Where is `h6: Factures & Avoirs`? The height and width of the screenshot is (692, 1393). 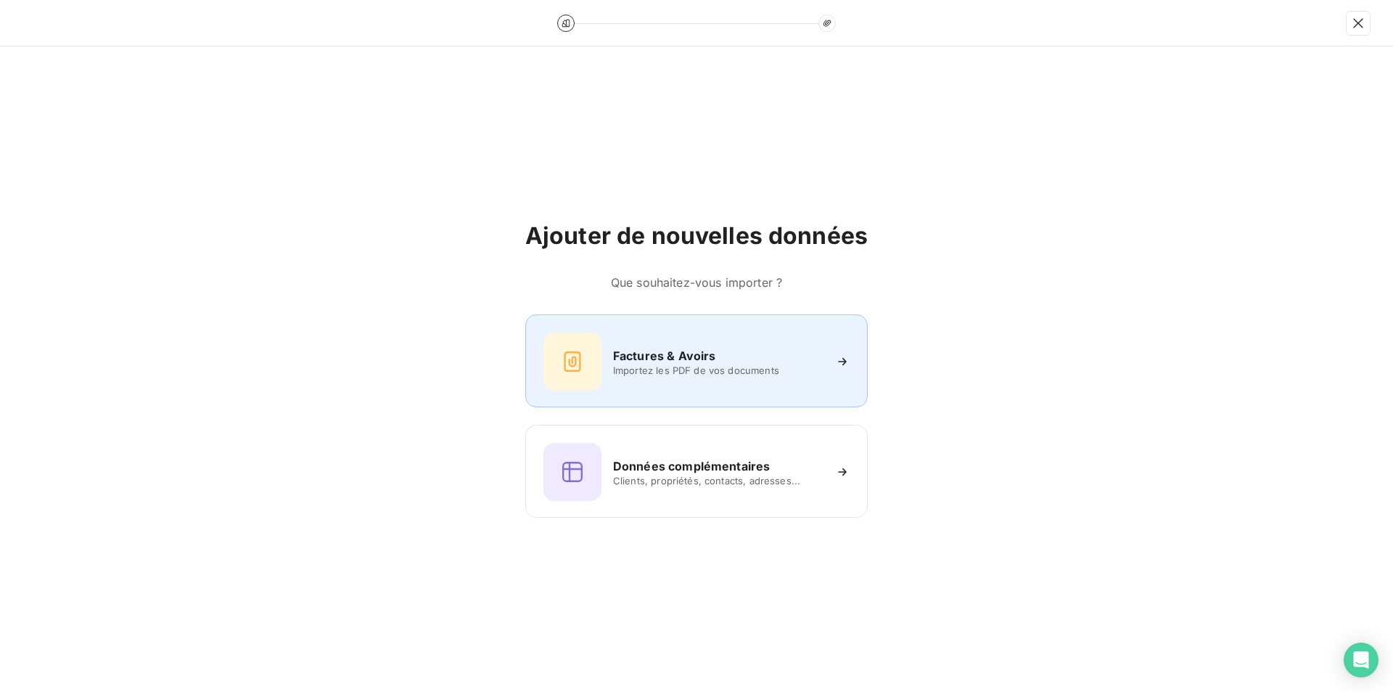
h6: Factures & Avoirs is located at coordinates (665, 356).